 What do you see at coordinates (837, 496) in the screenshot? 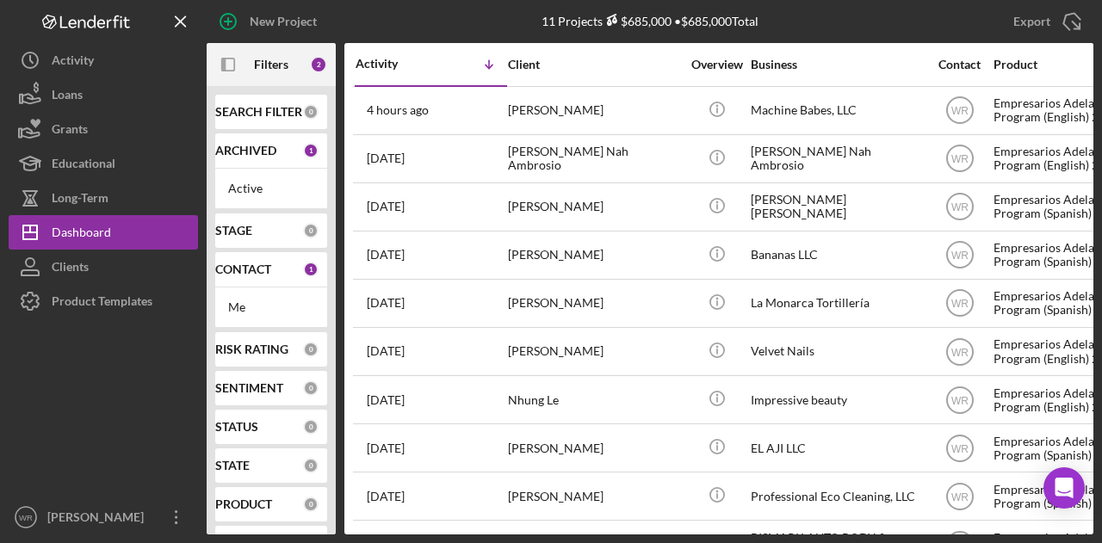
I see `div: Professional Eco Cleaning, LLC` at bounding box center [837, 496].